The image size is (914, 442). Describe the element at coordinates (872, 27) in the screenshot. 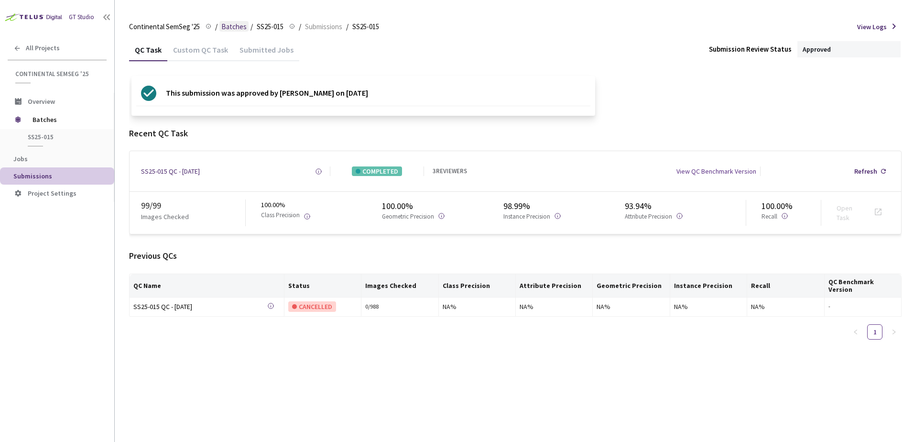

I see `span: View Logs` at that location.